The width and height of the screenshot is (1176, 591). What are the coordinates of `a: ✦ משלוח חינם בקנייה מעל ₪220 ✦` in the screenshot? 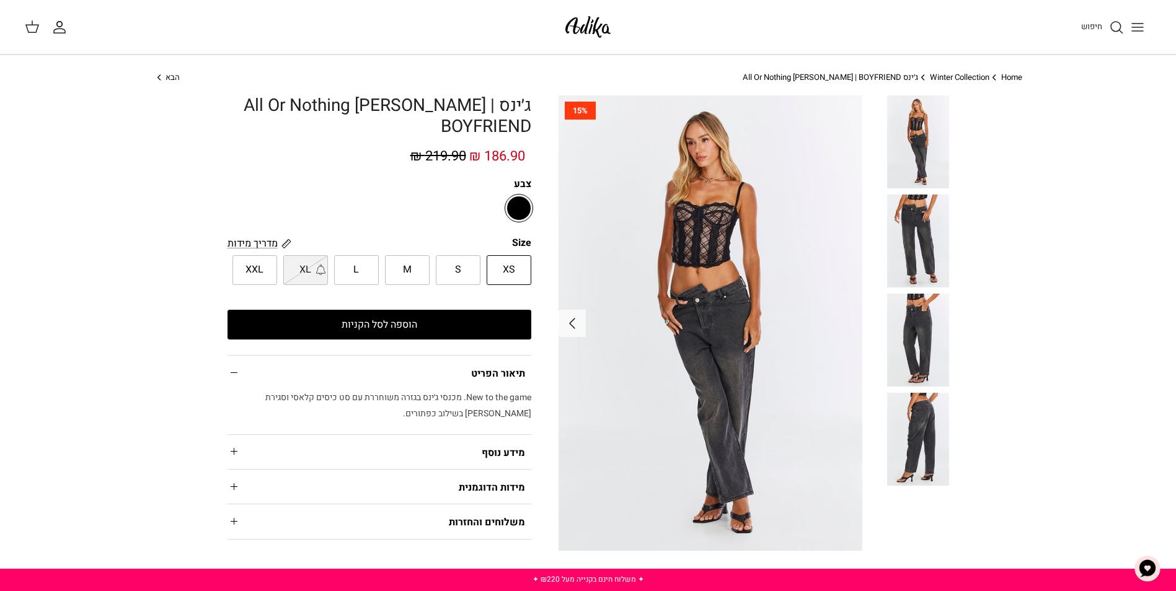 It's located at (588, 580).